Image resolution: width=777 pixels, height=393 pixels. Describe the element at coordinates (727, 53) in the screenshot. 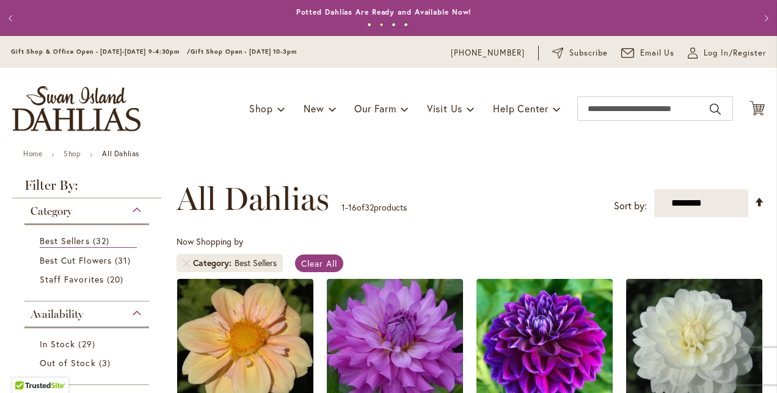

I see `a: Log In/Register` at that location.